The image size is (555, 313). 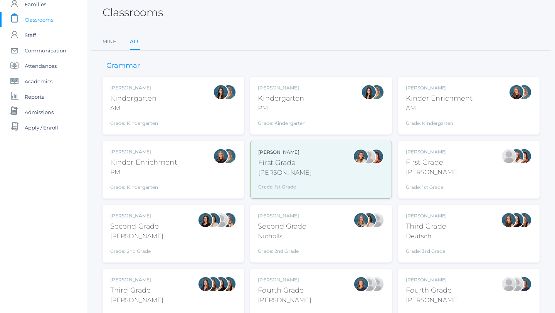 What do you see at coordinates (34, 97) in the screenshot?
I see `span: Reports` at bounding box center [34, 97].